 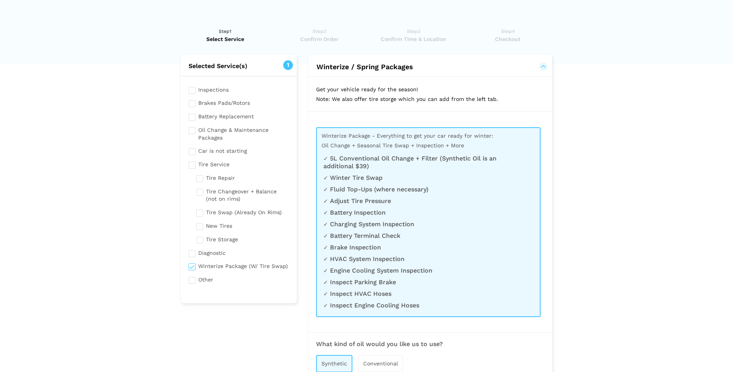 I want to click on span: Conventional, so click(x=381, y=363).